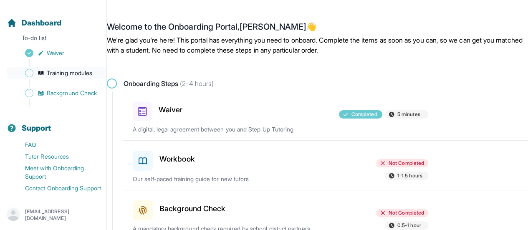  Describe the element at coordinates (56, 145) in the screenshot. I see `a: FAQ` at that location.